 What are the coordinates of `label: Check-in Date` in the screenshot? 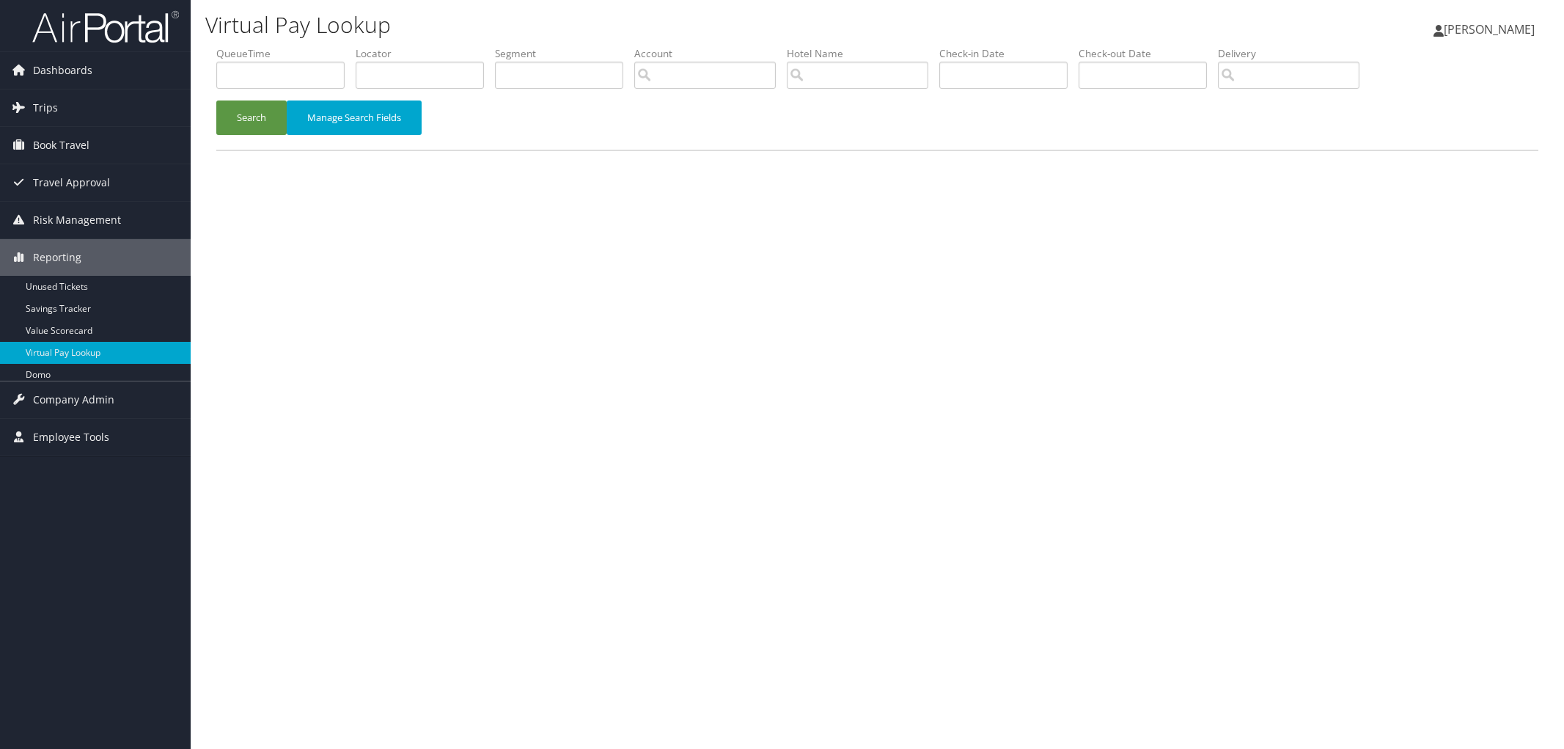 It's located at (1009, 54).